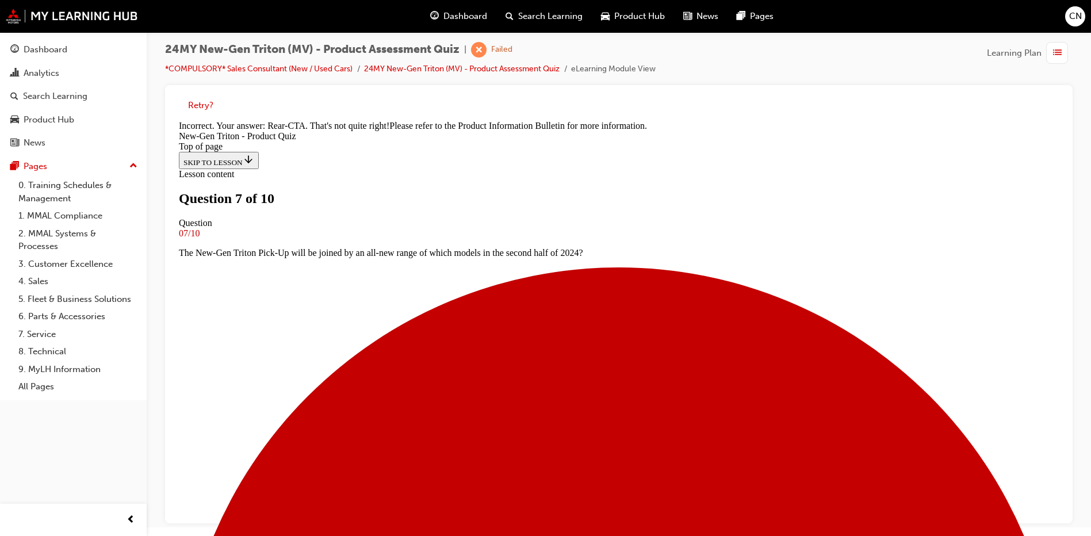 This screenshot has height=536, width=1091. Describe the element at coordinates (73, 143) in the screenshot. I see `a: News` at that location.